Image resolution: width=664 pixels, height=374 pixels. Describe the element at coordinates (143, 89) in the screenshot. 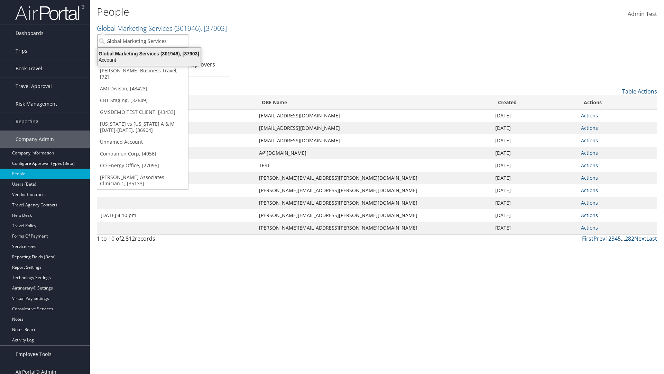

I see `a: AMI Divison, [43423]` at that location.